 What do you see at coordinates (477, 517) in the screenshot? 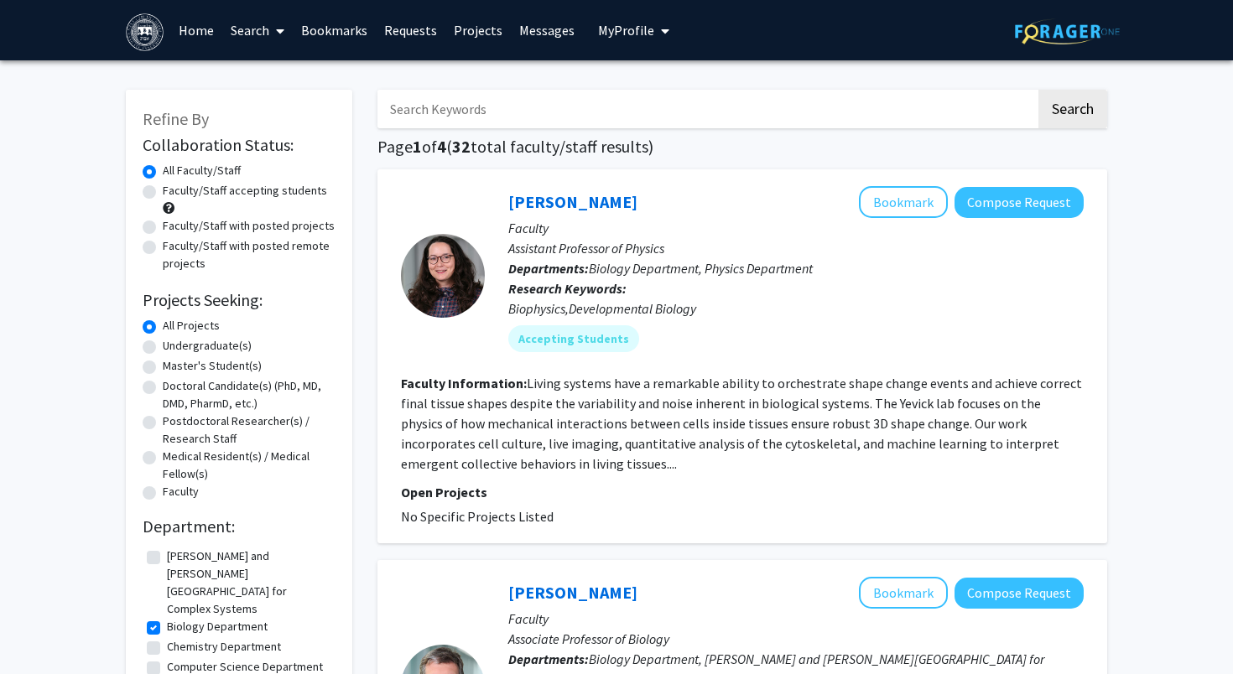
I see `span: No Specific Projects Listed` at bounding box center [477, 517].